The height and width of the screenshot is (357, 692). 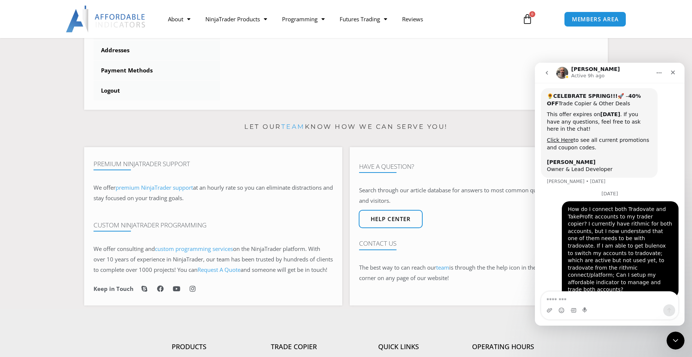 I want to click on h6: Keep in Touch, so click(x=113, y=289).